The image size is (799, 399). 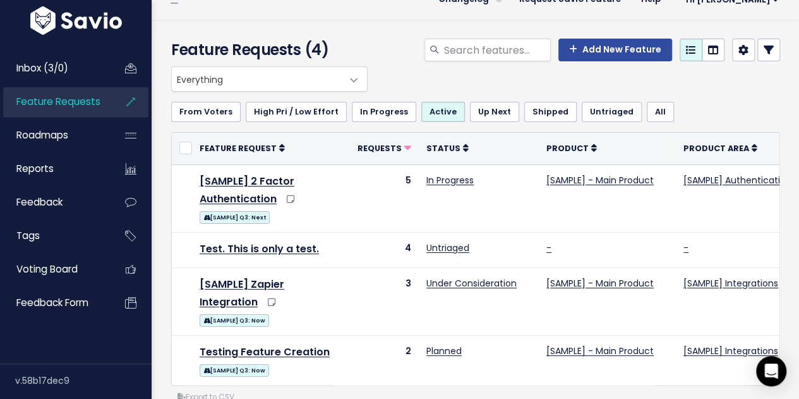 I want to click on a: Feedback, so click(x=54, y=202).